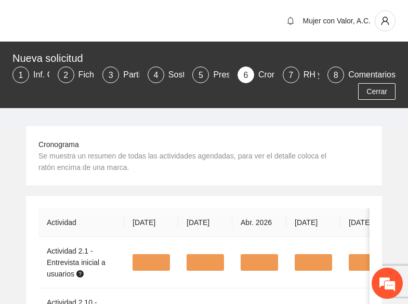  Describe the element at coordinates (76, 75) in the screenshot. I see `div: 2Ficha T` at that location.